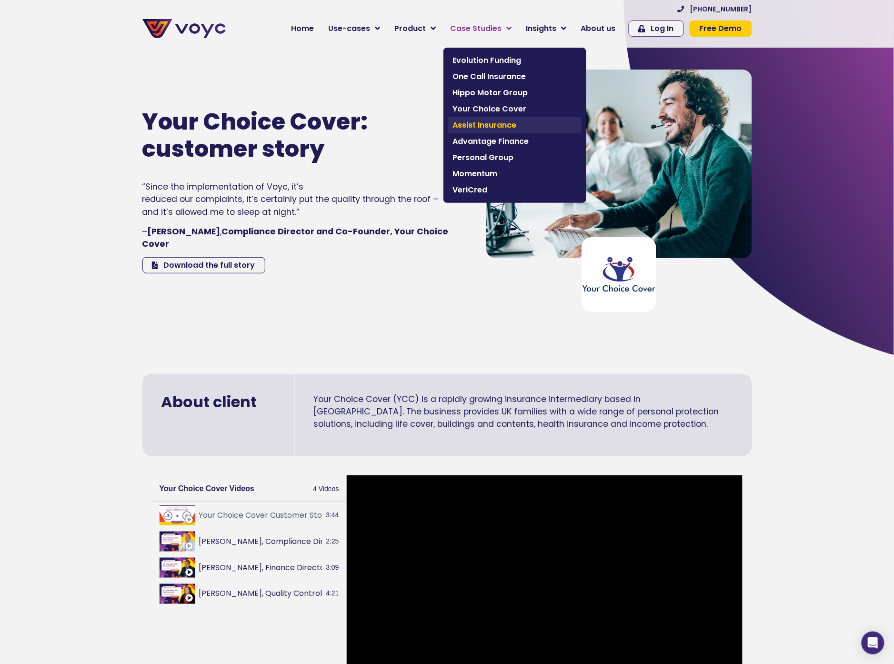  Describe the element at coordinates (332, 541) in the screenshot. I see `span: 2:25` at that location.